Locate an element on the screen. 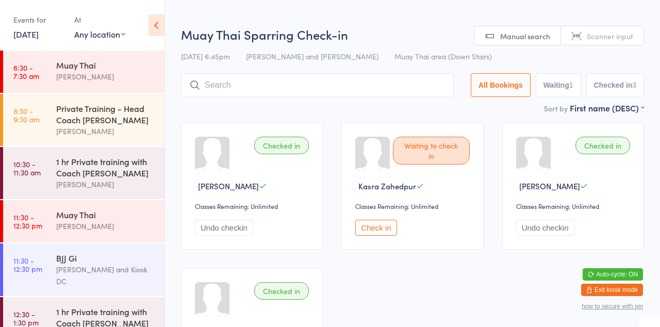 This screenshot has width=660, height=327. div: 1 is located at coordinates (572, 85).